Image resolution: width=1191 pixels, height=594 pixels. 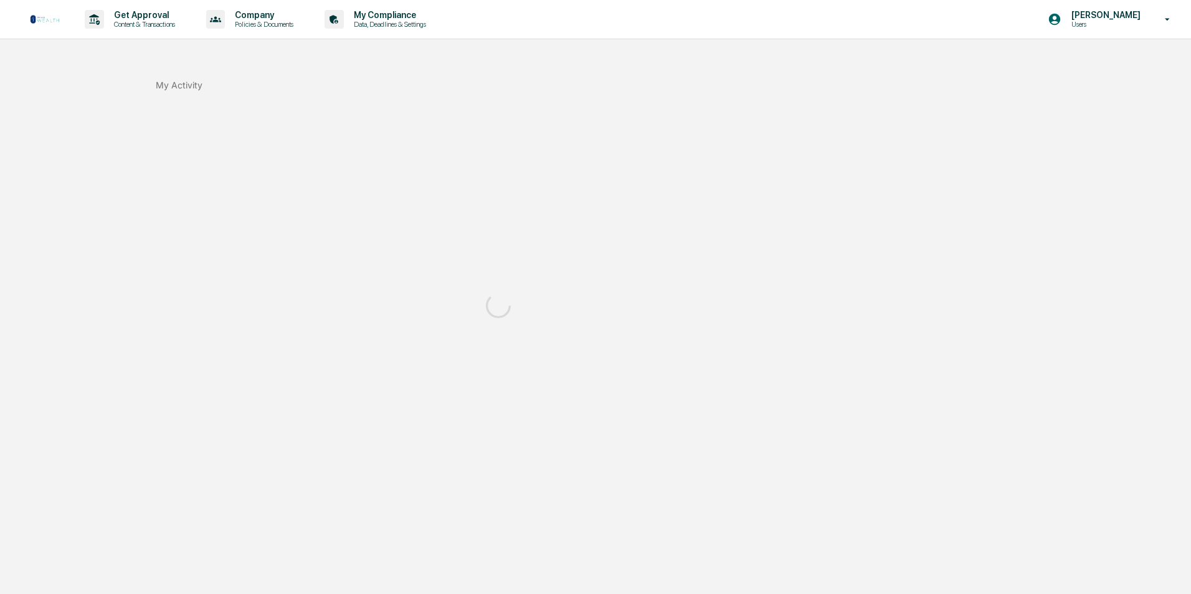 I want to click on p: Data, Deadlines & Settings, so click(x=388, y=24).